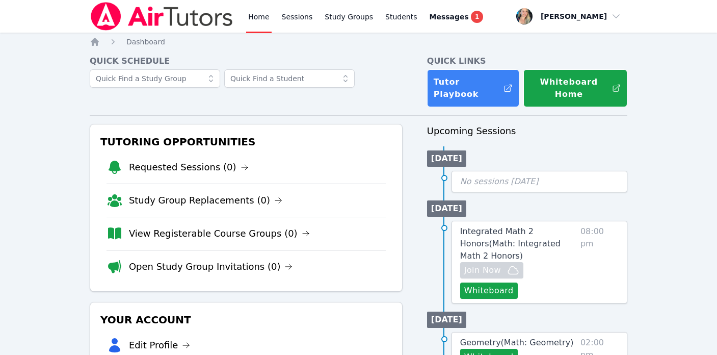 This screenshot has height=355, width=717. What do you see at coordinates (290, 79) in the screenshot?
I see `input: Quick Find a Student` at bounding box center [290, 79].